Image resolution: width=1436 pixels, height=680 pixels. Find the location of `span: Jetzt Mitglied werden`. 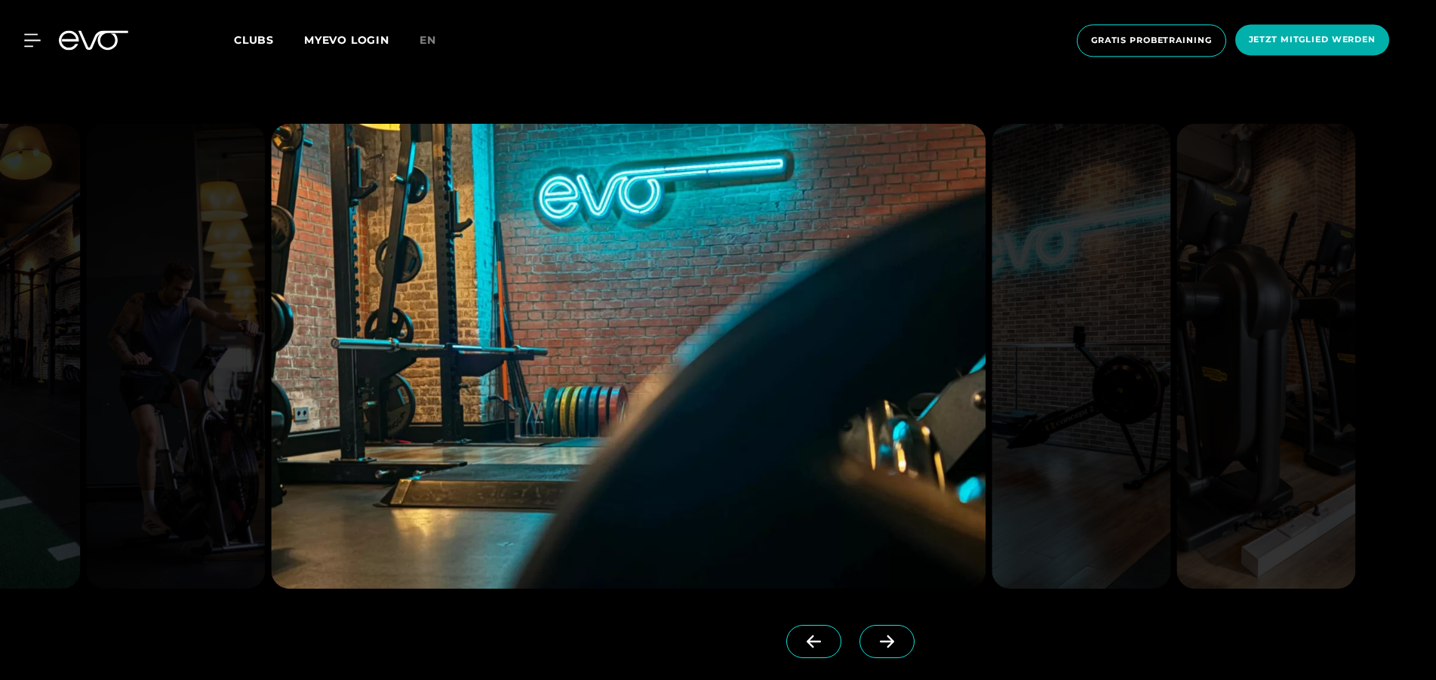

span: Jetzt Mitglied werden is located at coordinates (1312, 39).